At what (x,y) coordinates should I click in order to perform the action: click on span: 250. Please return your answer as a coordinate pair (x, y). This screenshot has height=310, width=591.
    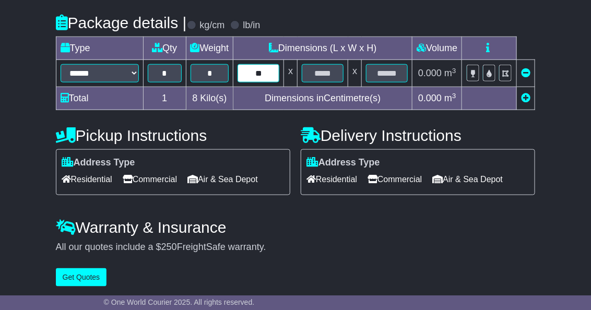
    Looking at the image, I should click on (169, 247).